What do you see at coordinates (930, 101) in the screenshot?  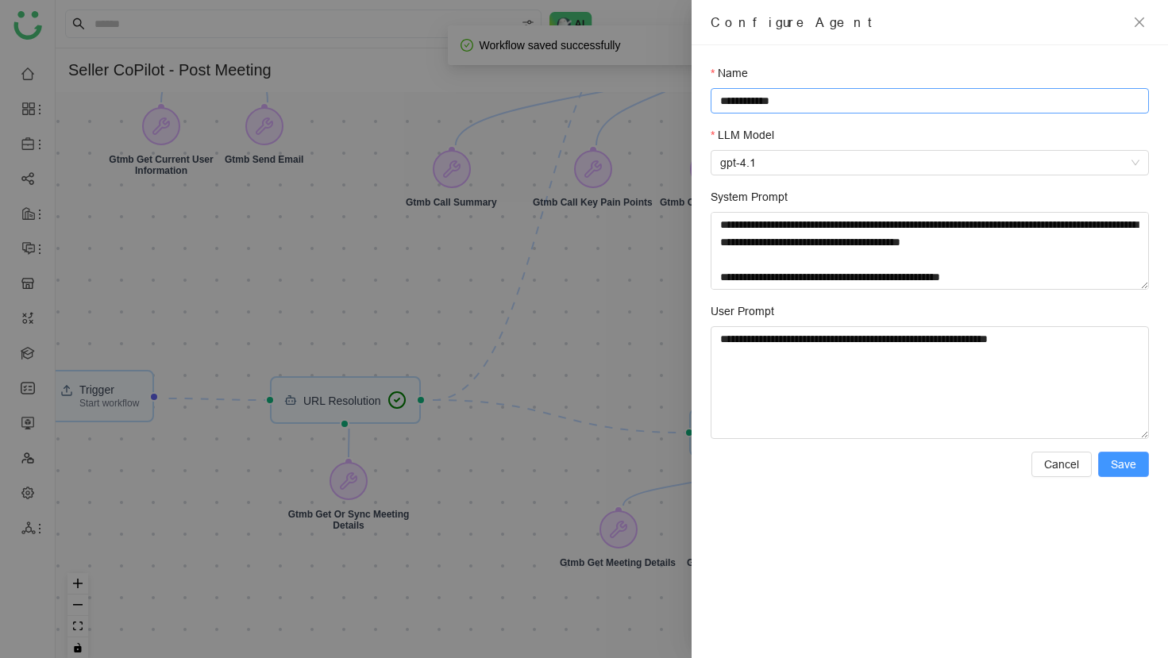 I see `input: Name` at bounding box center [930, 101].